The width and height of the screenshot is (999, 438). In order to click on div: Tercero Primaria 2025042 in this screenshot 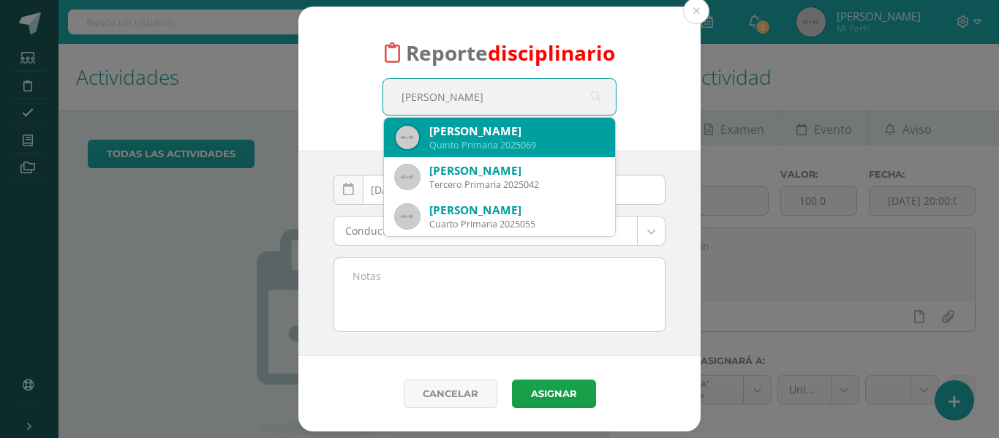, I will do `click(517, 184)`.